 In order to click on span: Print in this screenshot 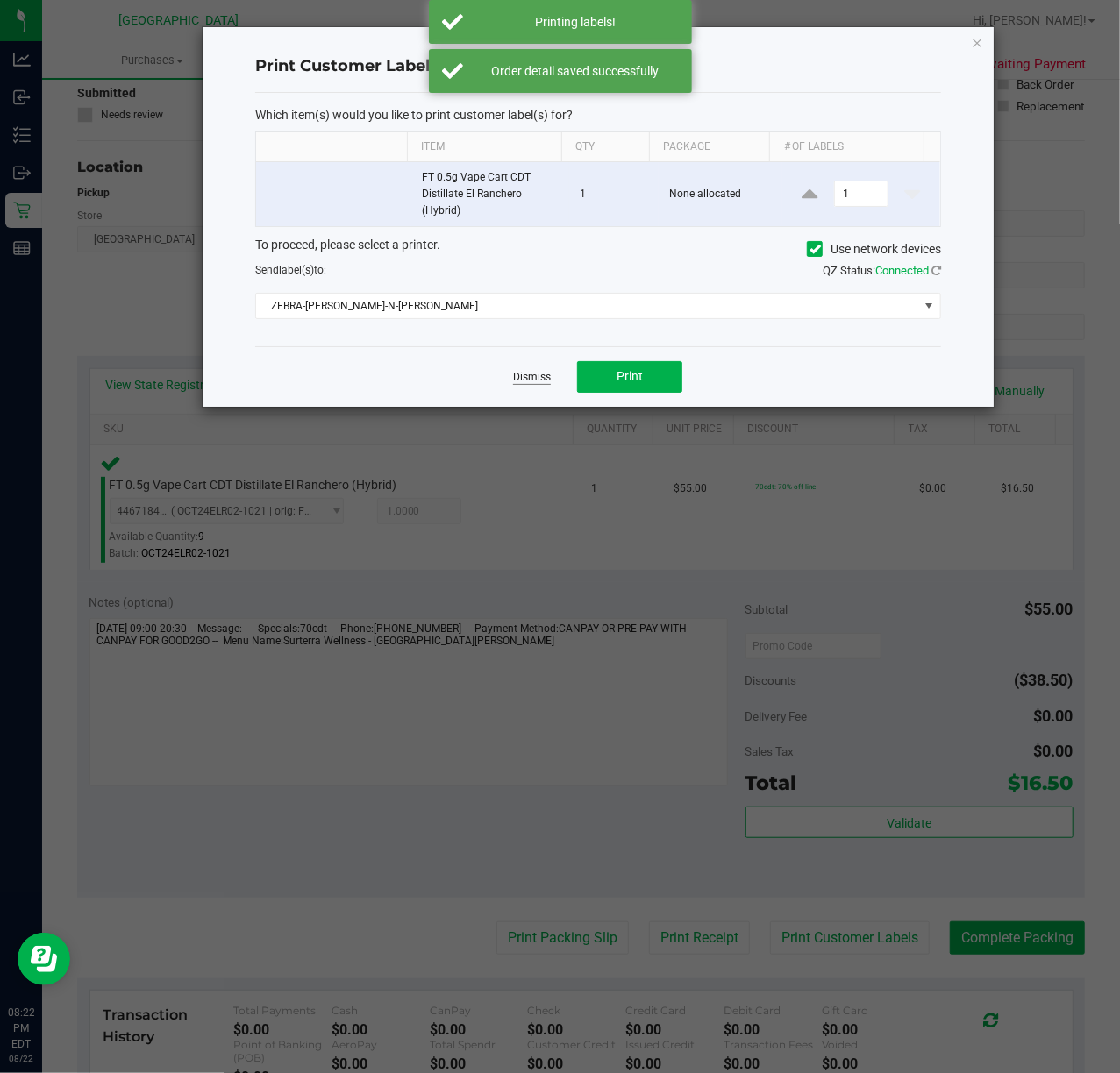, I will do `click(629, 376)`.